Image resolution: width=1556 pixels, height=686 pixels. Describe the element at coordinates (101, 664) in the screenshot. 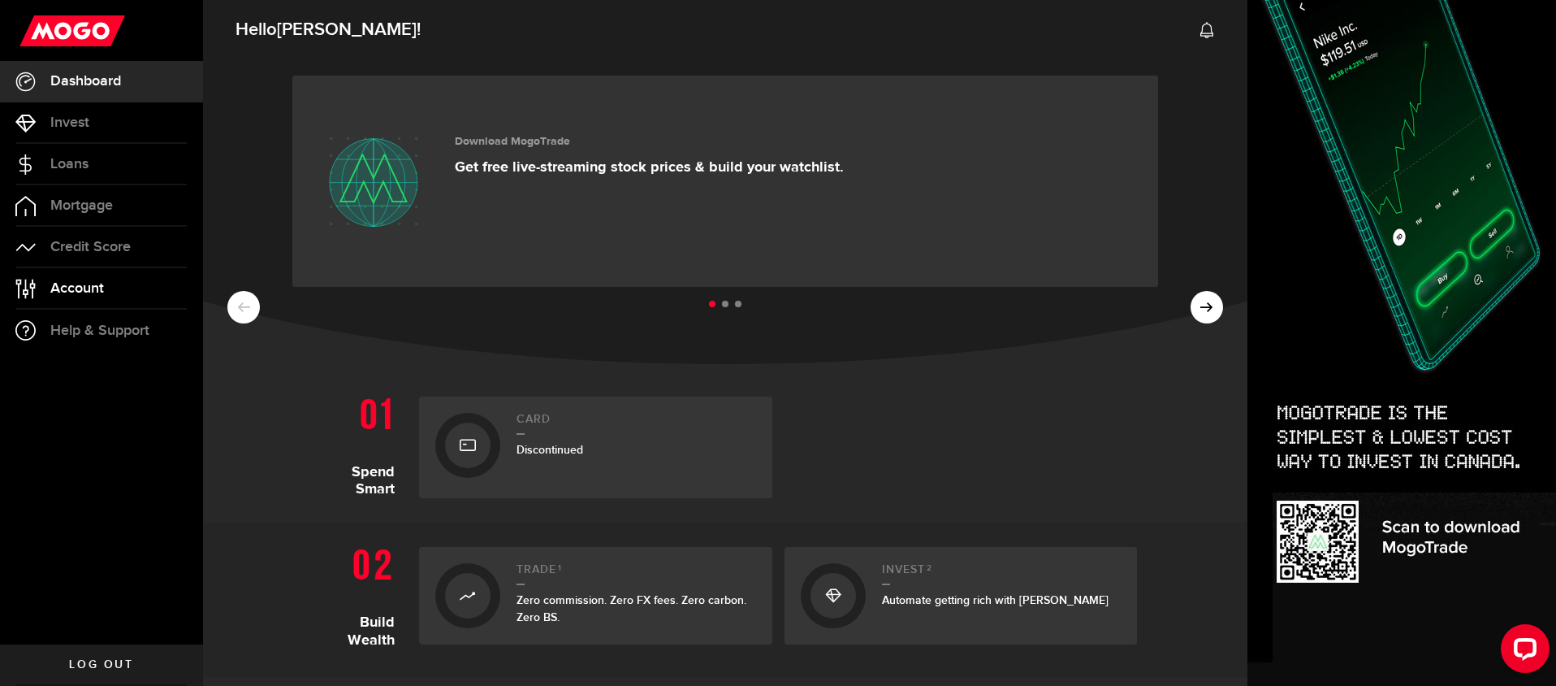

I see `span: Log out` at that location.